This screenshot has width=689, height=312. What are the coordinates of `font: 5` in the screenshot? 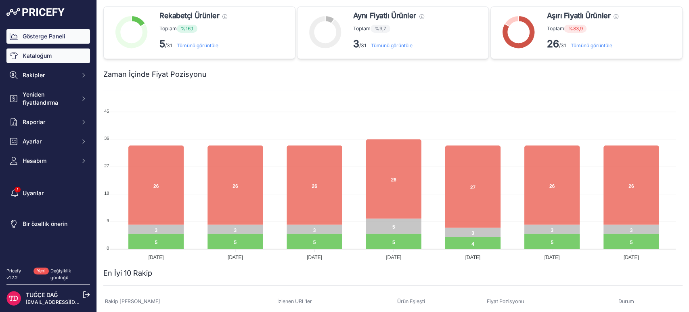 It's located at (162, 44).